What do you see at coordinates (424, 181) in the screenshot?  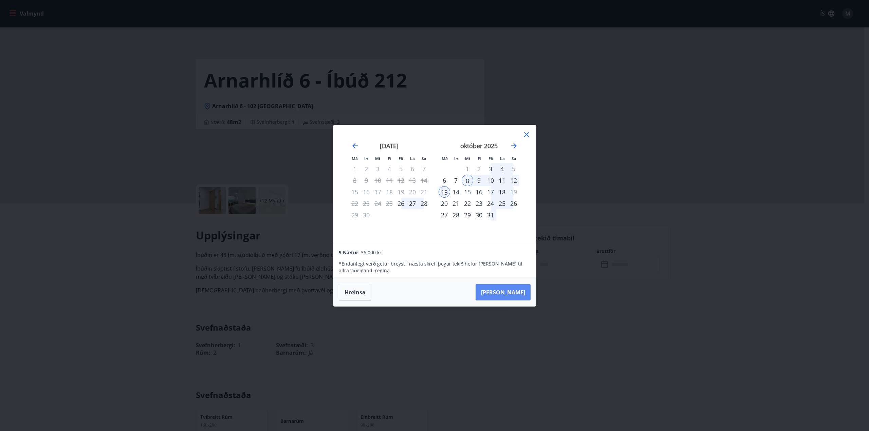 I see `td: Choose sunnudagur, 14. september 2025 as your check-in date. It’s available.` at bounding box center [424, 181].